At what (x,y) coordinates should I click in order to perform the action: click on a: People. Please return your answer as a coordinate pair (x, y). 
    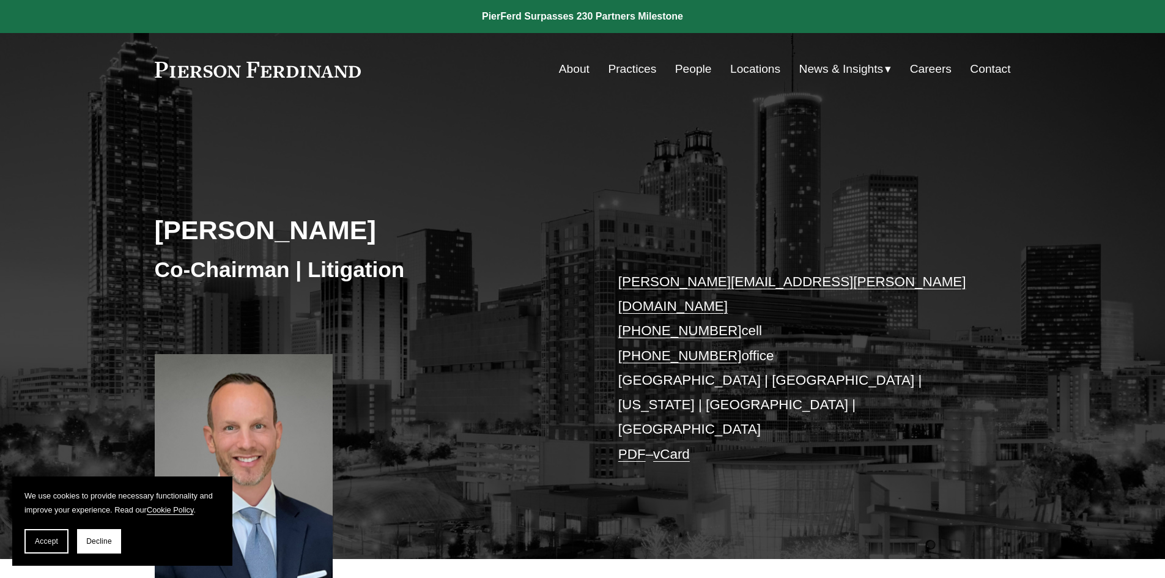
    Looking at the image, I should click on (694, 69).